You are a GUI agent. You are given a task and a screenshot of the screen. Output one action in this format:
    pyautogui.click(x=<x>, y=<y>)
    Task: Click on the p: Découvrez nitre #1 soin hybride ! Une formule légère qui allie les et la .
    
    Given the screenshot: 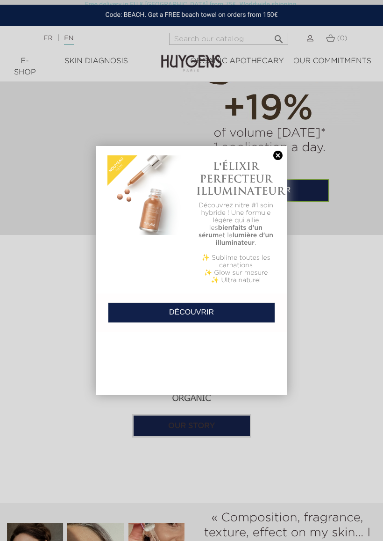 What is the action you would take?
    pyautogui.click(x=236, y=224)
    